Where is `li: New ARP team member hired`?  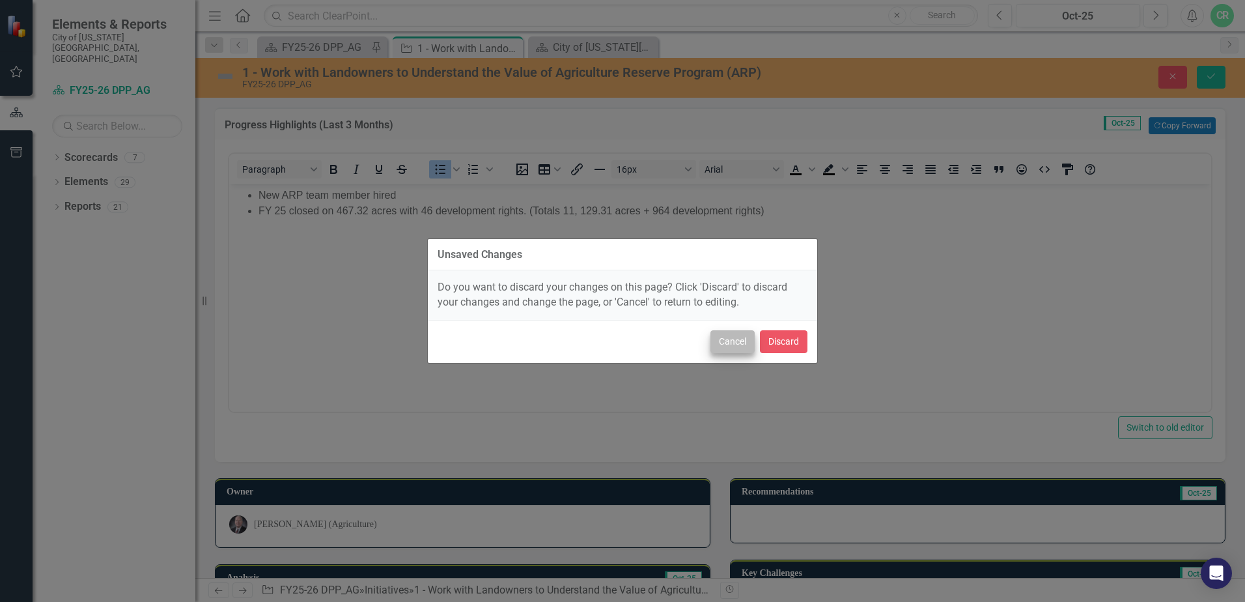 li: New ARP team member hired is located at coordinates (504, 11).